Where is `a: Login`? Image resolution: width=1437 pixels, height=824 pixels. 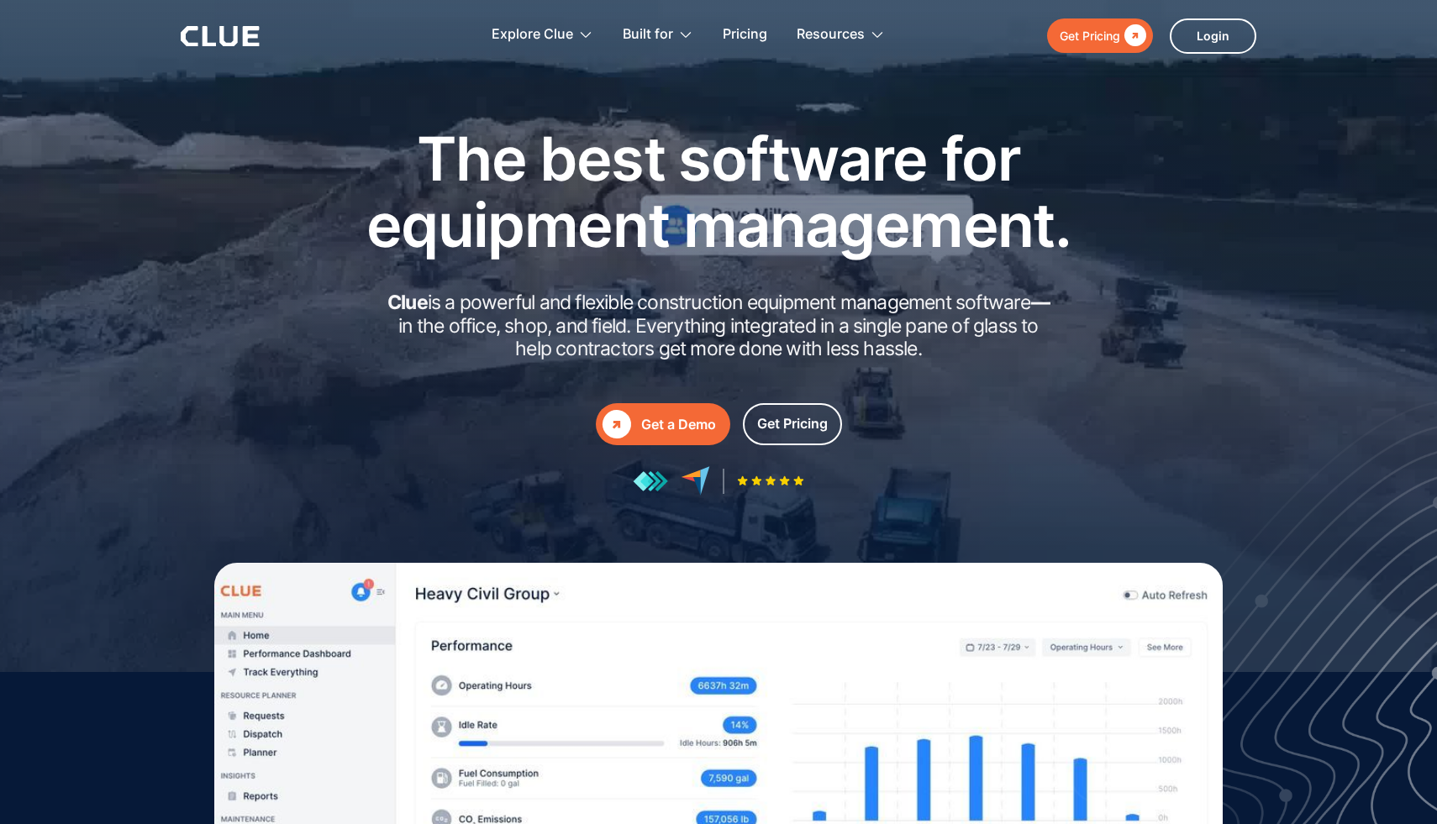 a: Login is located at coordinates (1213, 36).